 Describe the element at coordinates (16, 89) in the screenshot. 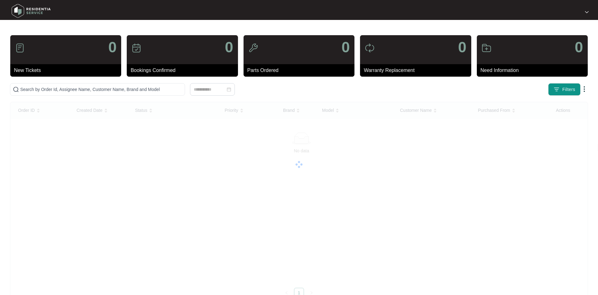

I see `img: search-icon` at that location.